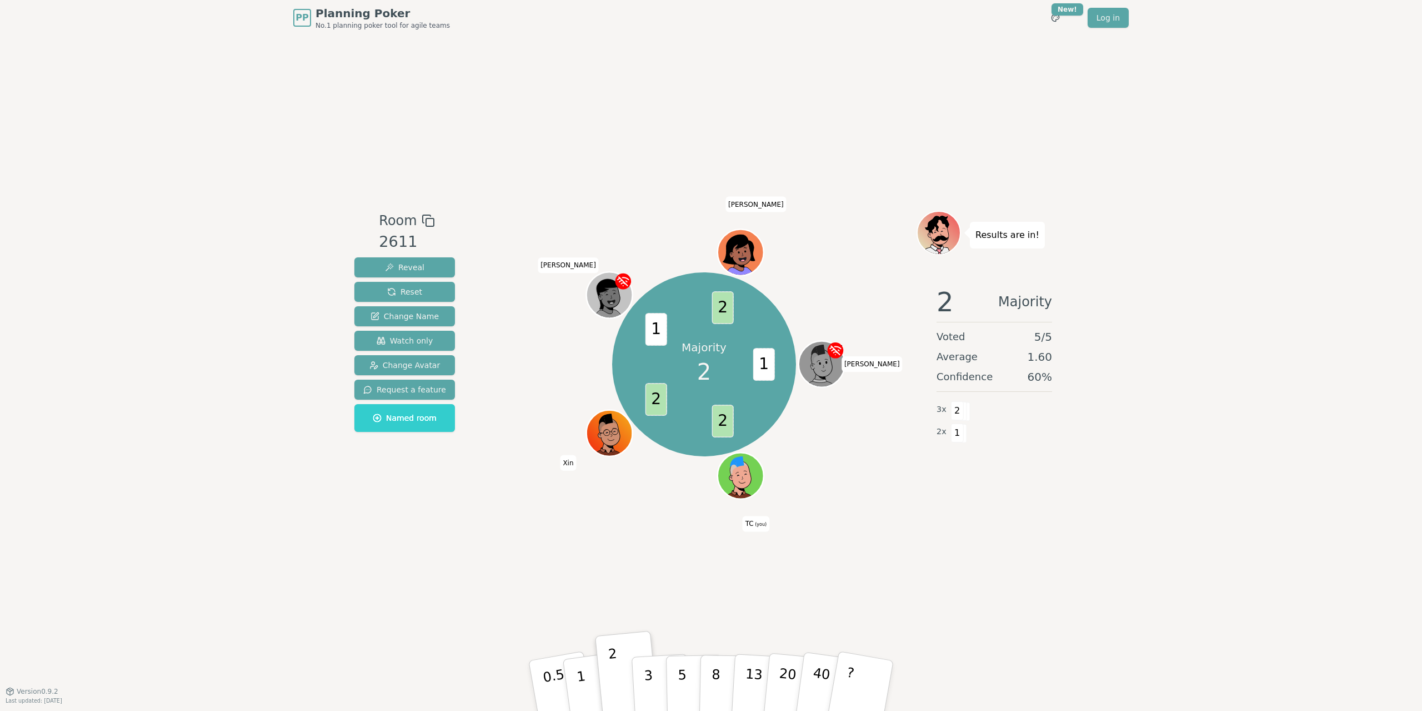  What do you see at coordinates (383, 26) in the screenshot?
I see `span: No.1 planning poker tool for agile teams` at bounding box center [383, 26].